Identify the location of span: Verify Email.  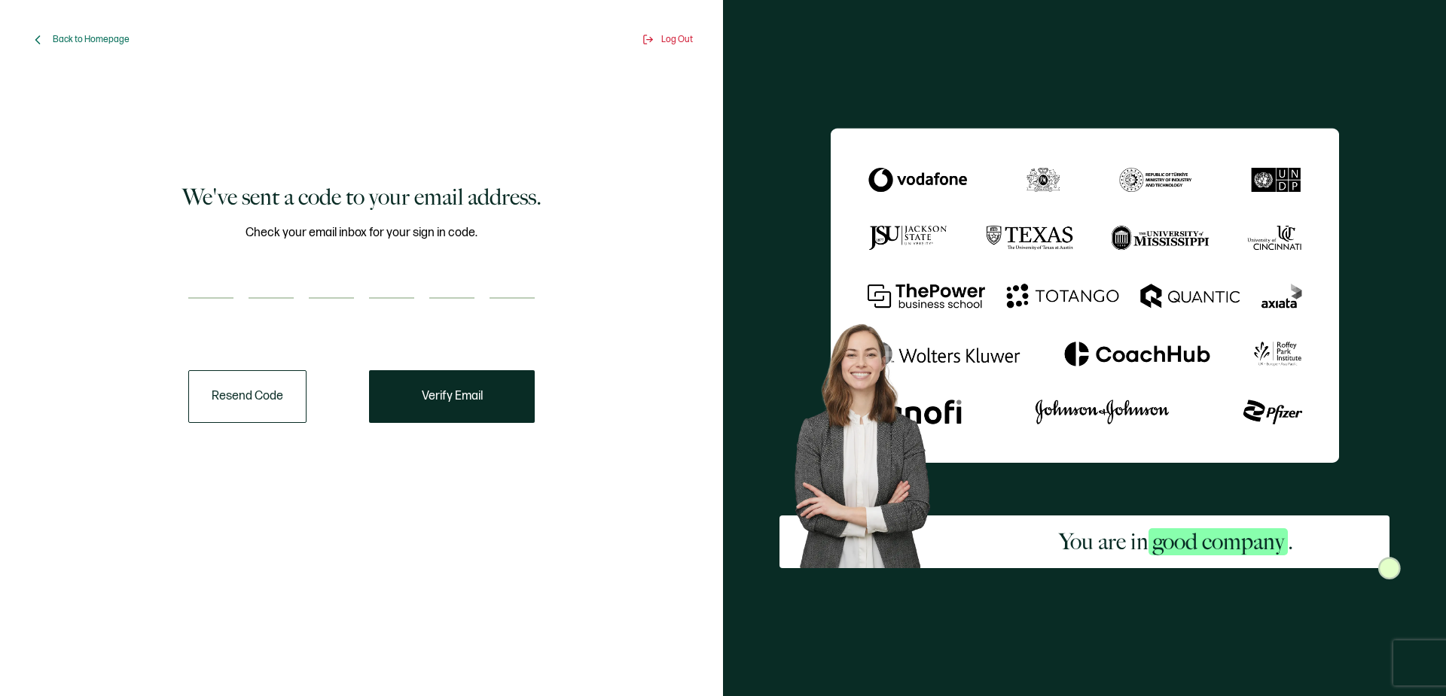
(452, 397).